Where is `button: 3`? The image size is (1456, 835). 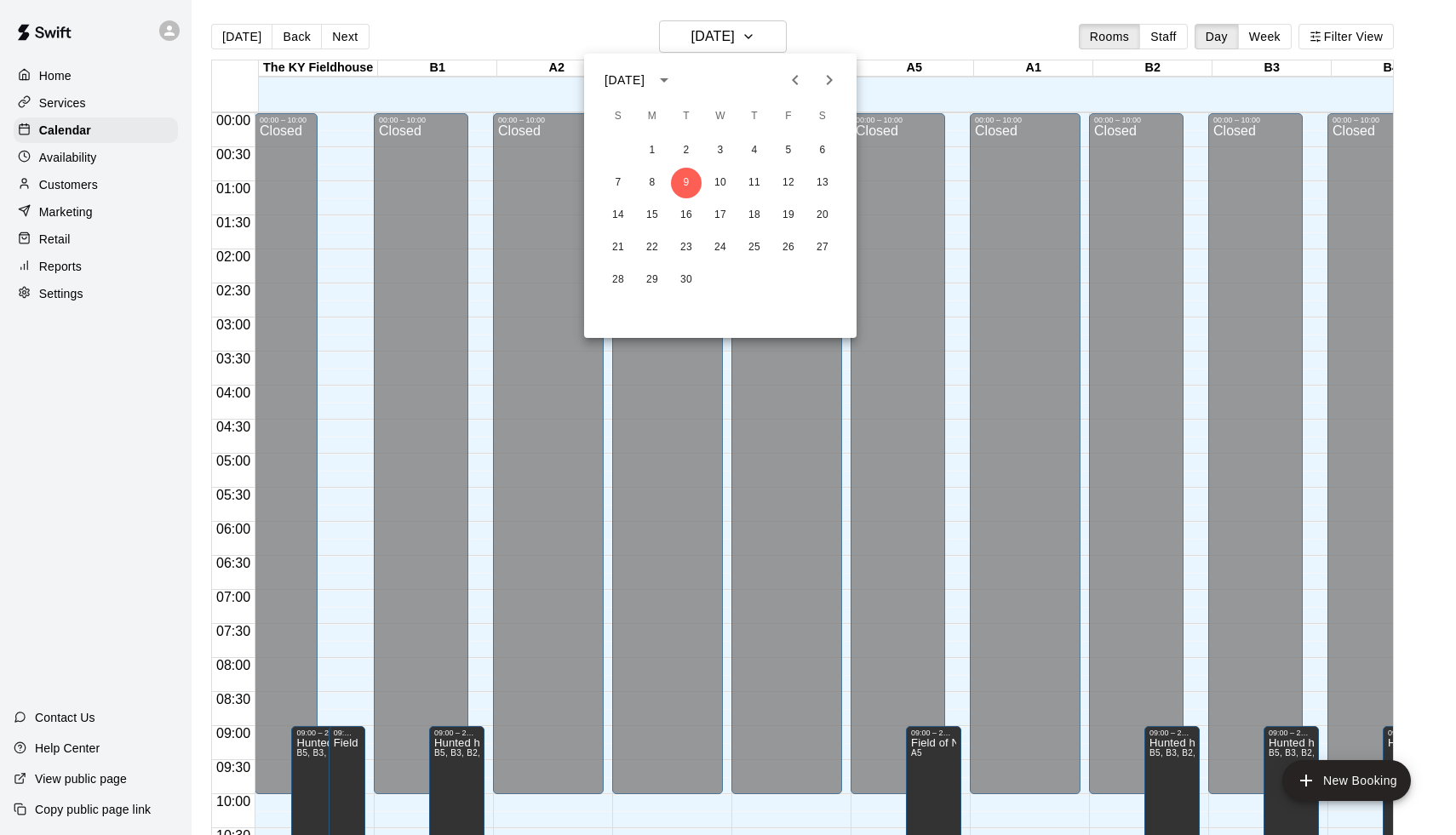
button: 3 is located at coordinates (721, 150).